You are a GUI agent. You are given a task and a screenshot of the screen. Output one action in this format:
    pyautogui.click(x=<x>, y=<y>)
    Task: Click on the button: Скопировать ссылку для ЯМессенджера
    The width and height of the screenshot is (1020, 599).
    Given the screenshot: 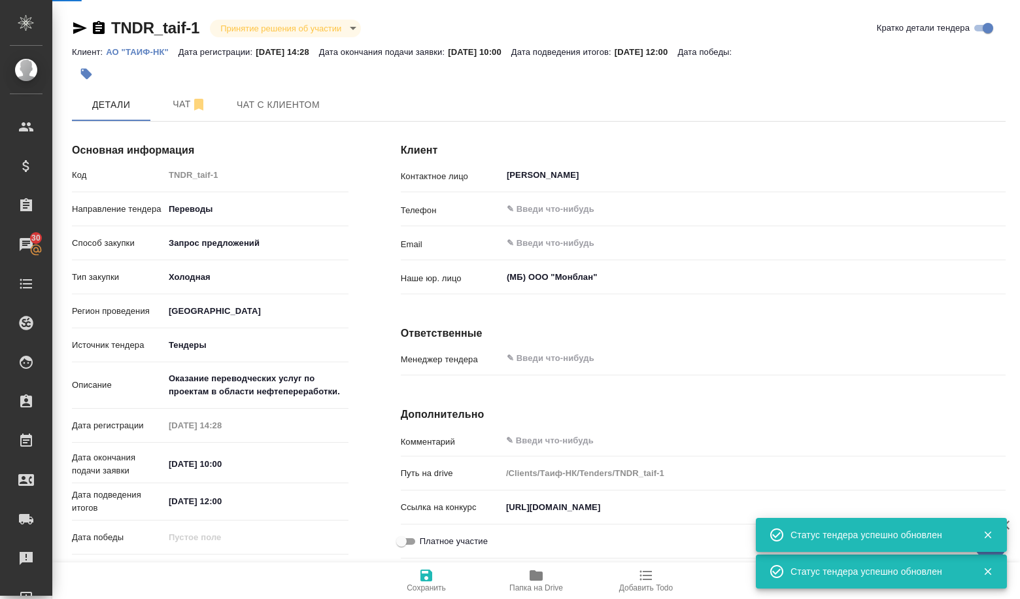 What is the action you would take?
    pyautogui.click(x=80, y=28)
    